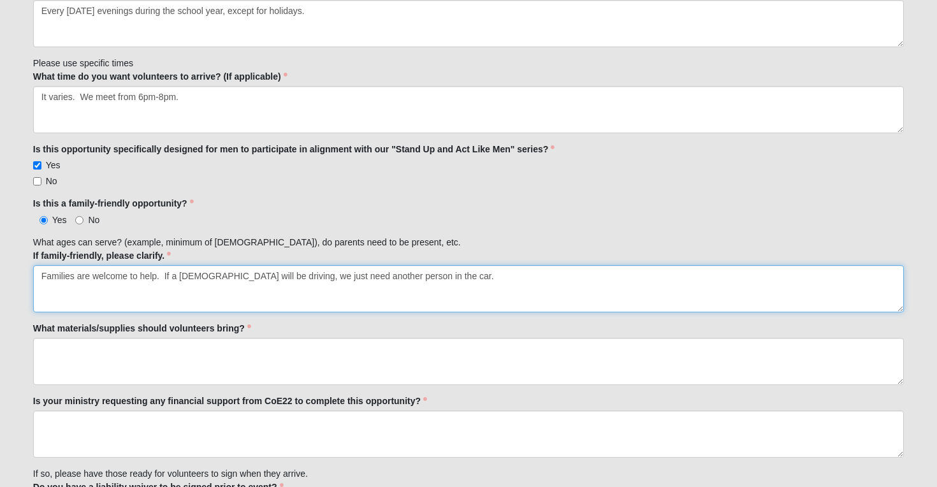  I want to click on label: Is your ministry requesting any financial support from CoE22 to complete this opportunity?, so click(230, 401).